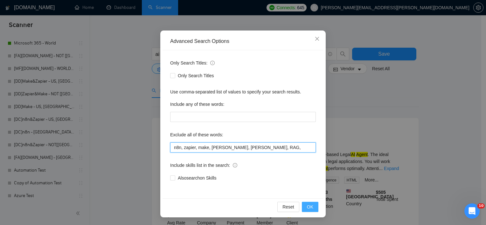 The image size is (486, 225). Describe the element at coordinates (310, 207) in the screenshot. I see `button: OK` at that location.